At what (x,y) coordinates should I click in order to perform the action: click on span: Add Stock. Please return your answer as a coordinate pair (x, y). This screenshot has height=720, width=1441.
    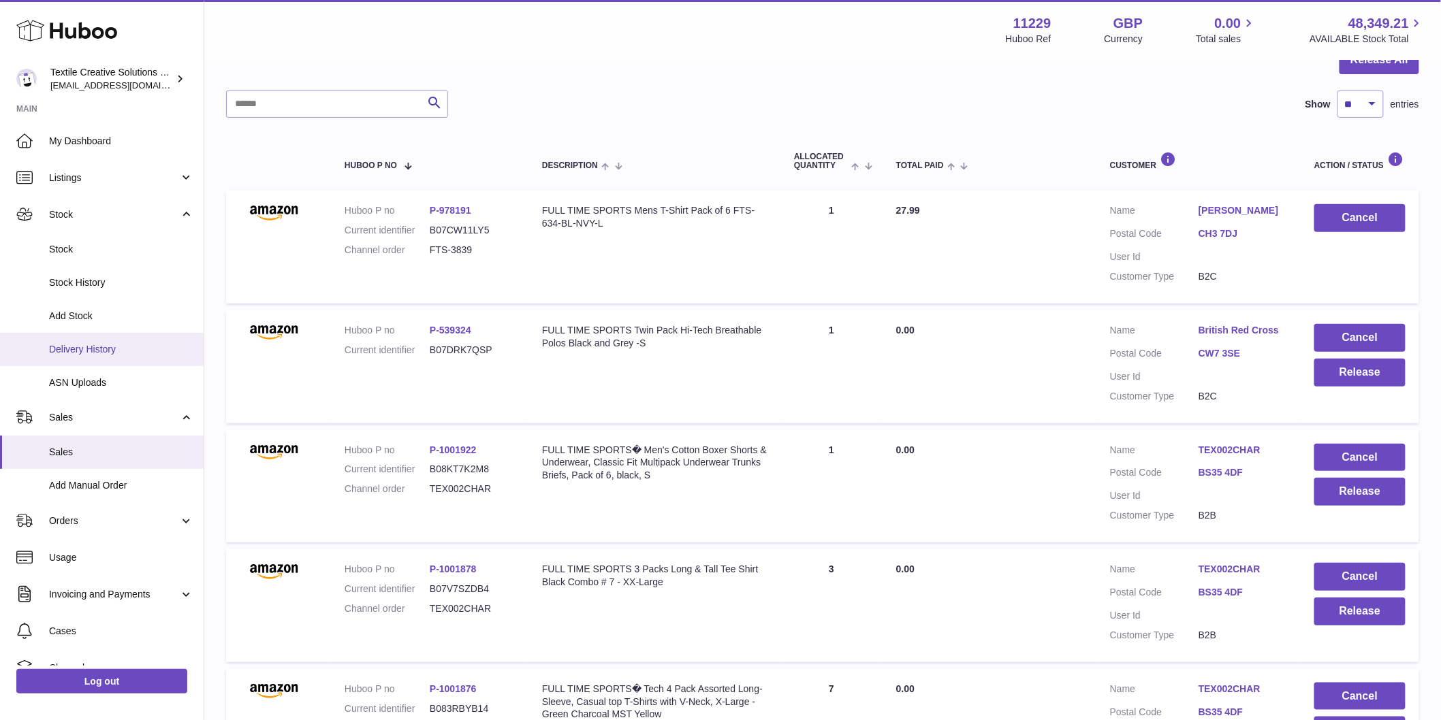
    Looking at the image, I should click on (121, 316).